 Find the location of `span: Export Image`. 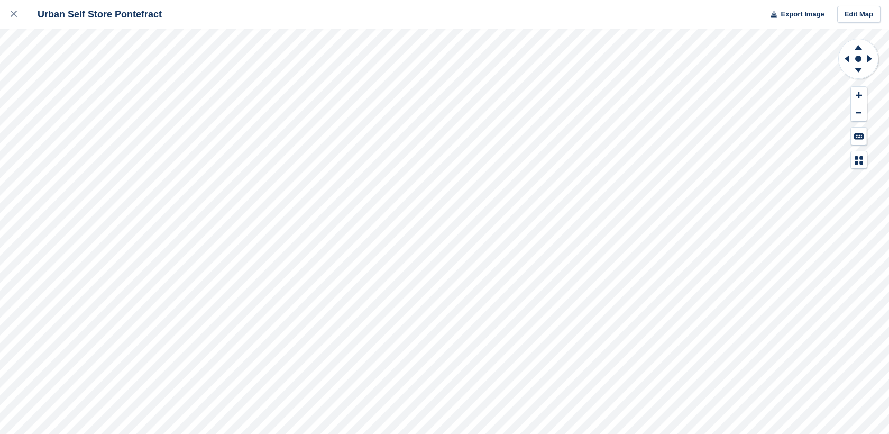

span: Export Image is located at coordinates (802, 14).